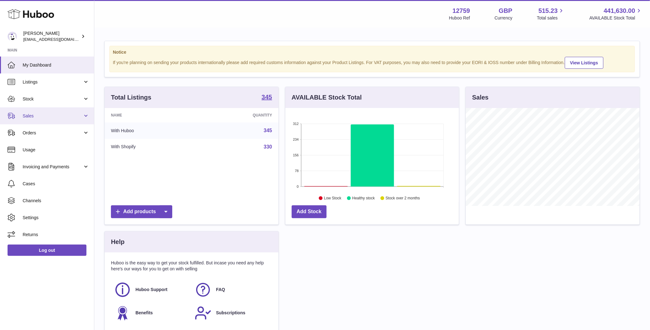  I want to click on span: Channels, so click(56, 201).